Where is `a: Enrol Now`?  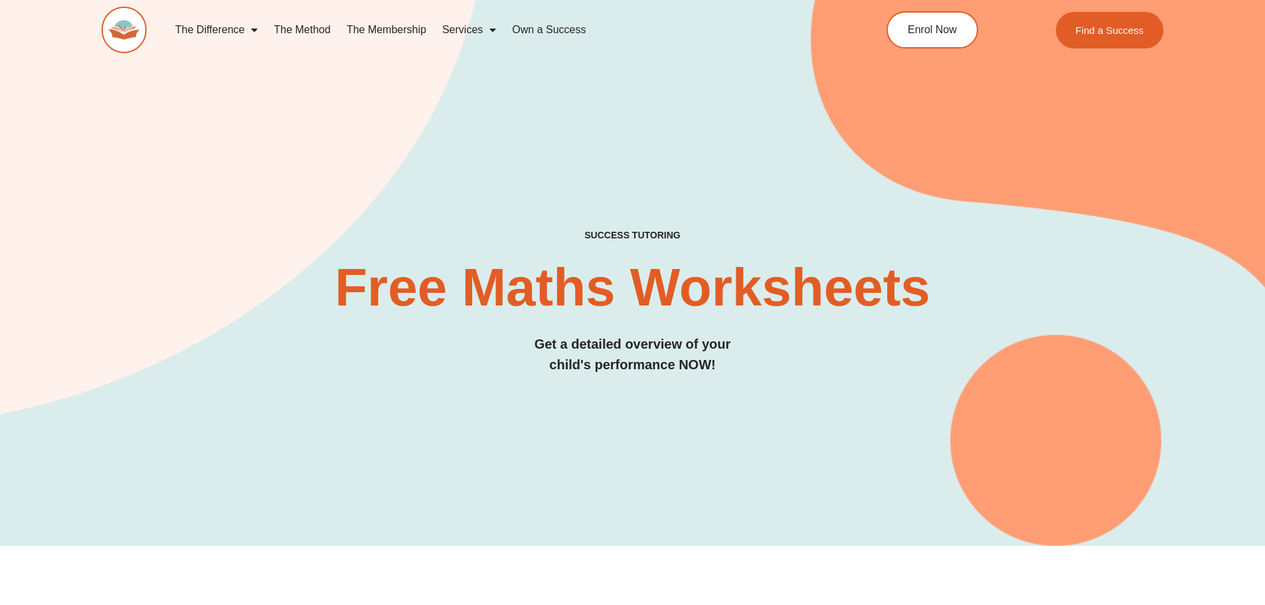 a: Enrol Now is located at coordinates (932, 30).